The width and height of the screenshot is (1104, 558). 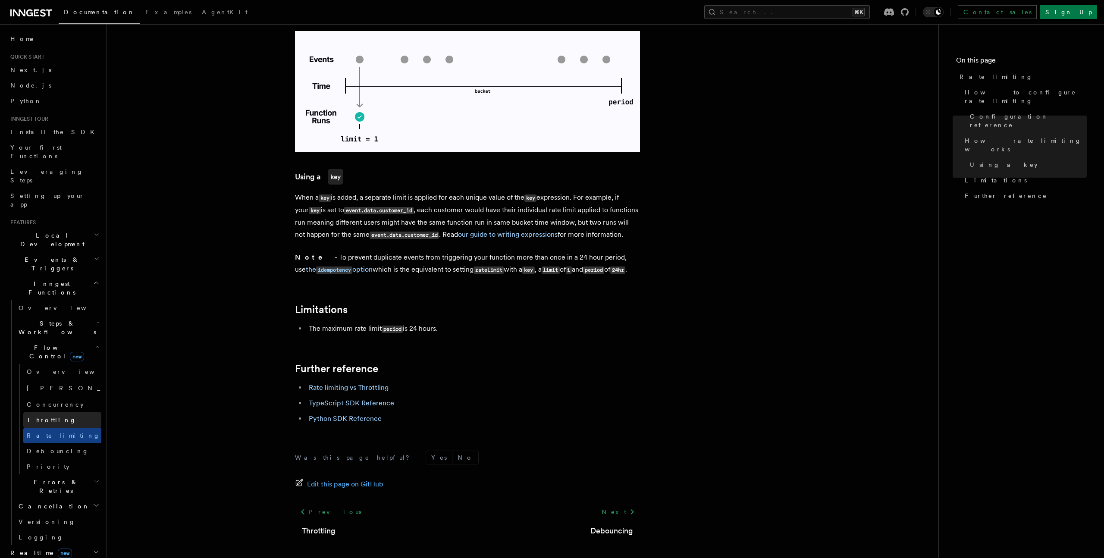 I want to click on a: Logging, so click(x=58, y=537).